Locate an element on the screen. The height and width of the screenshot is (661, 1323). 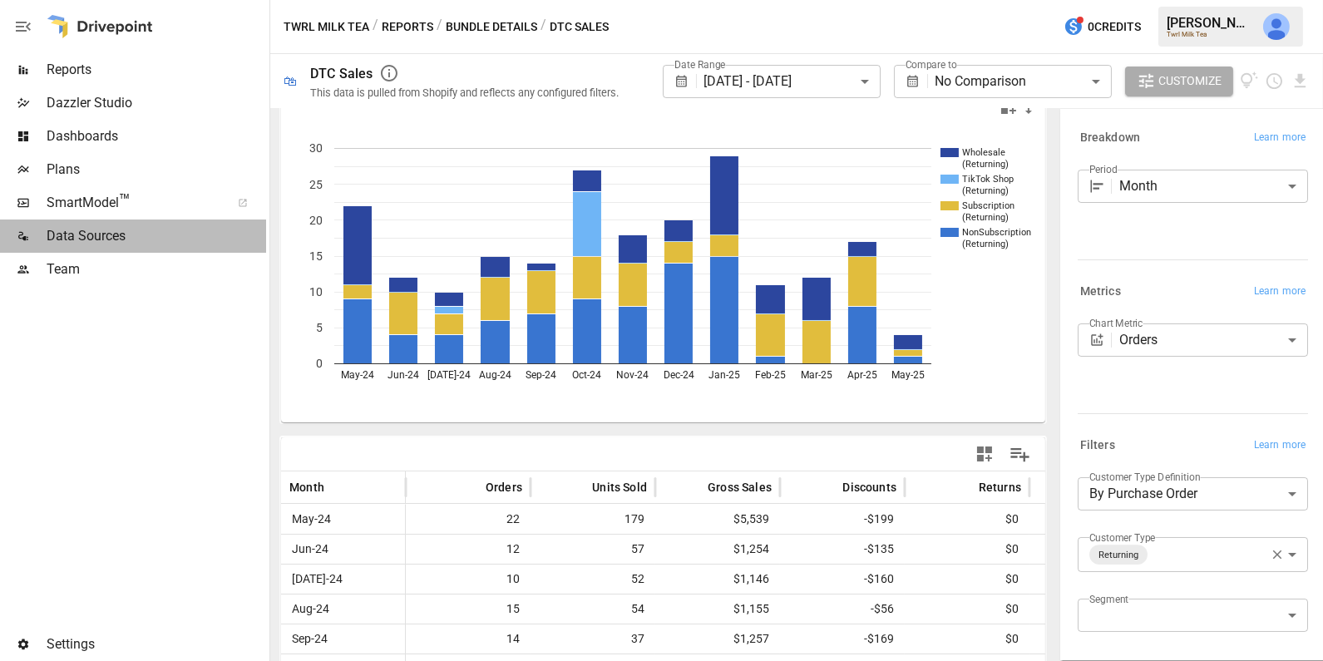
div: By Purchase Order is located at coordinates (1193, 494).